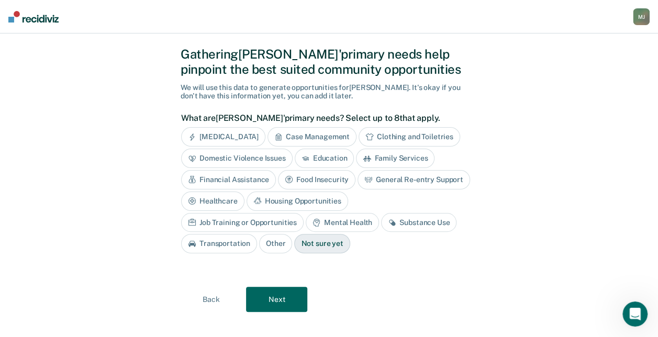 This screenshot has height=337, width=658. What do you see at coordinates (237, 158) in the screenshot?
I see `div: Domestic Violence Issues` at bounding box center [237, 158].